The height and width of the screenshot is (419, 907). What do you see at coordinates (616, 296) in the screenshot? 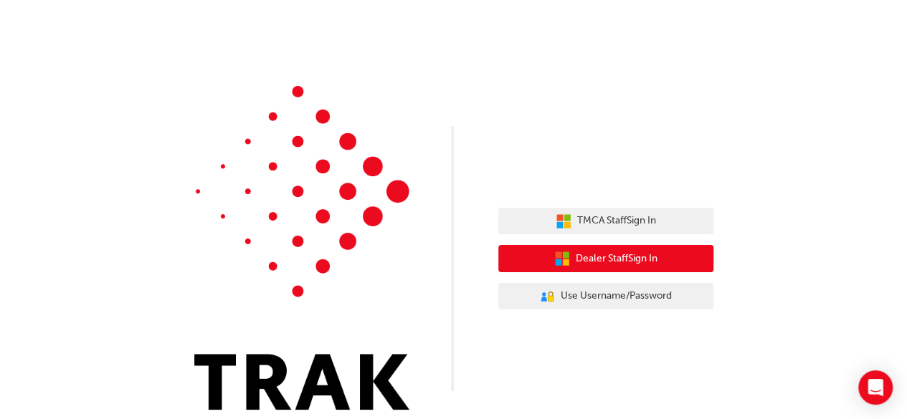
I see `span: Use Username/Password` at bounding box center [616, 296].